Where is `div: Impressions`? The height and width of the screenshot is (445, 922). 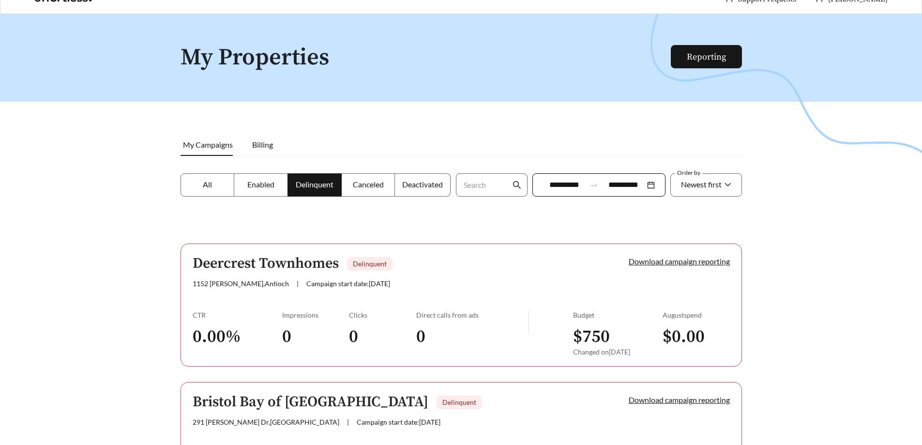 div: Impressions is located at coordinates (316, 315).